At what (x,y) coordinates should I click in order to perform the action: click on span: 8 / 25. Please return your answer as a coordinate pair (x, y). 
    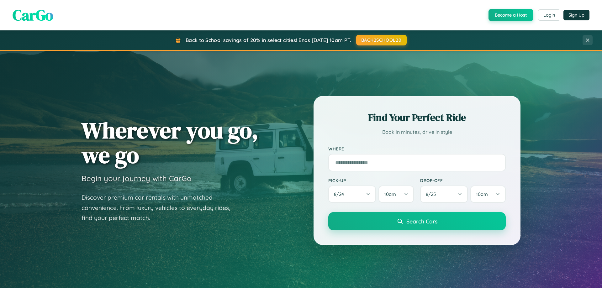
    Looking at the image, I should click on (432, 194).